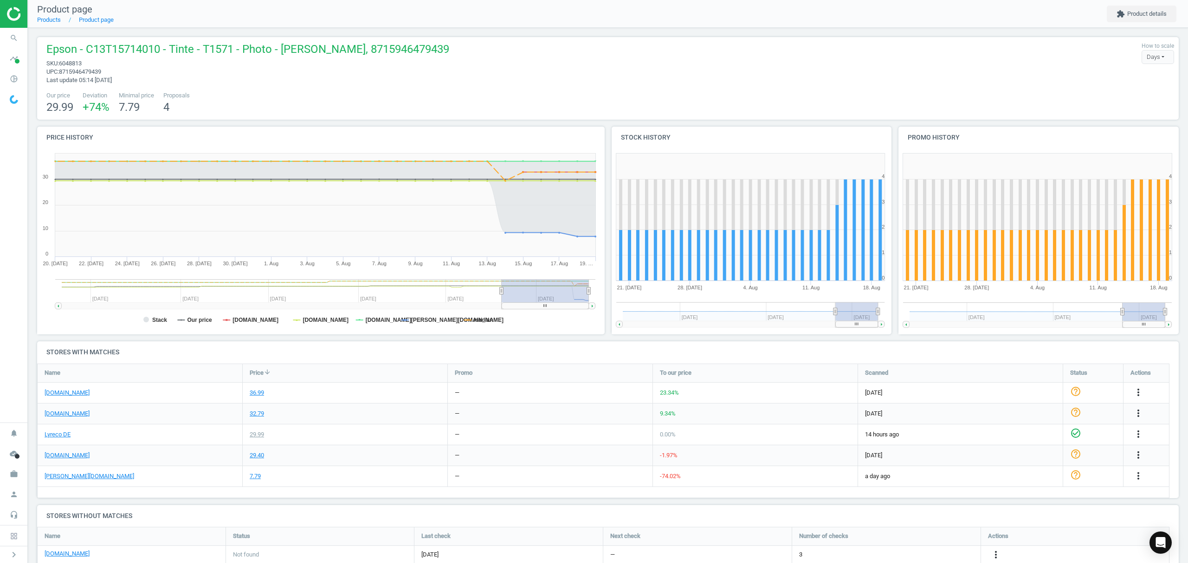 The width and height of the screenshot is (1188, 563). I want to click on h4: Stores without matches, so click(608, 516).